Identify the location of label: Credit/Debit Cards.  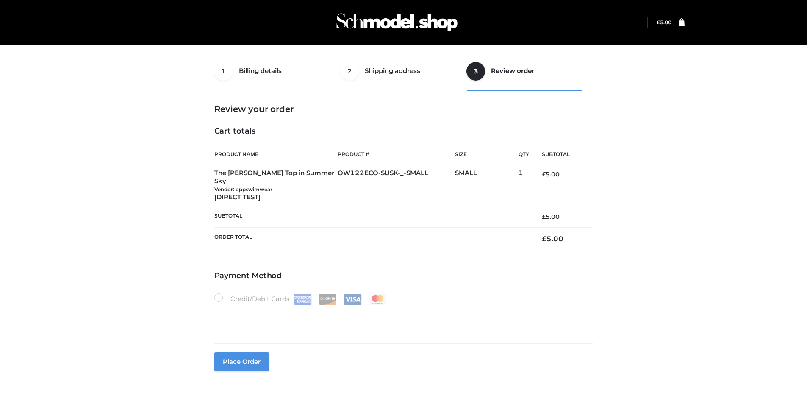
(301, 299).